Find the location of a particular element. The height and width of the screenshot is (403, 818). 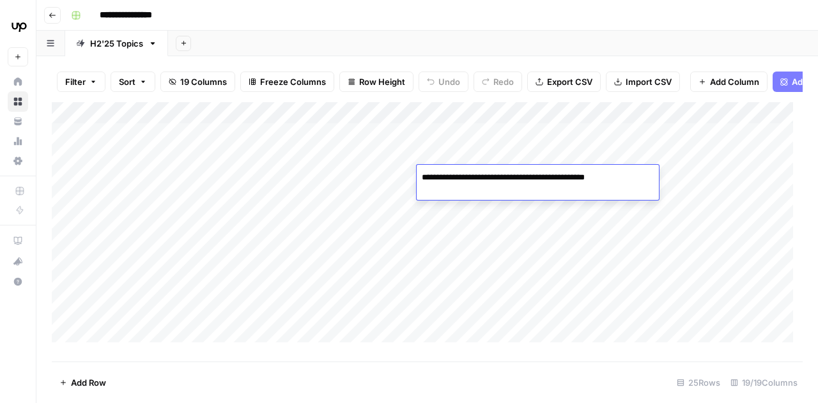

span: 19 Columns is located at coordinates (203, 82).